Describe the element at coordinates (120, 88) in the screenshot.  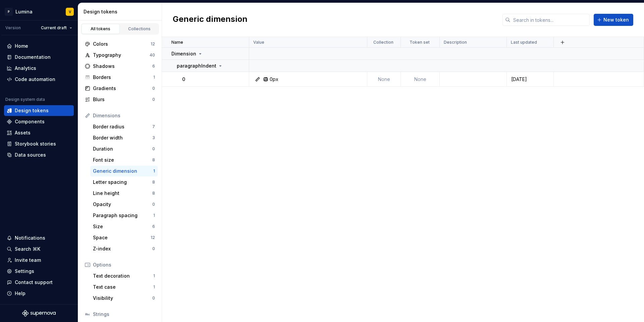
I see `a: Gradients0` at that location.